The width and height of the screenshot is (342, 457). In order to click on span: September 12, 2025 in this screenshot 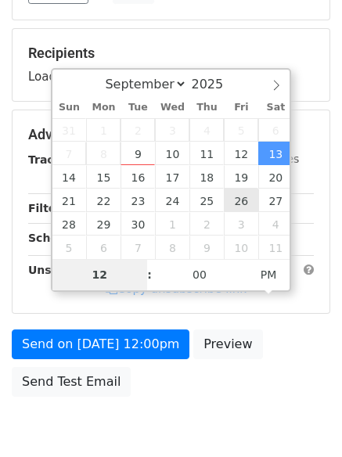, I will do `click(241, 153)`.